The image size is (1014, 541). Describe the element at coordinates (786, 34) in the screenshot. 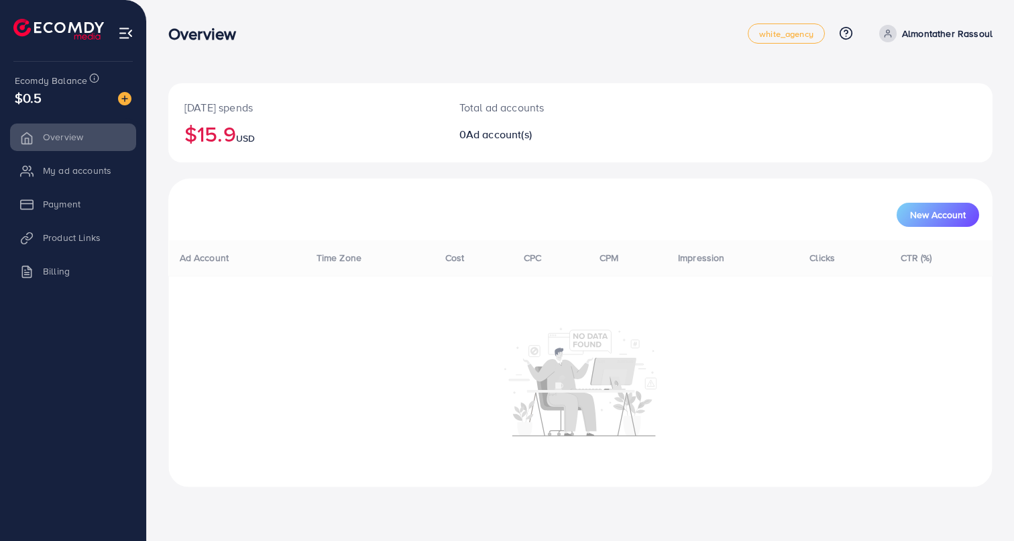

I see `a: white_agency` at that location.